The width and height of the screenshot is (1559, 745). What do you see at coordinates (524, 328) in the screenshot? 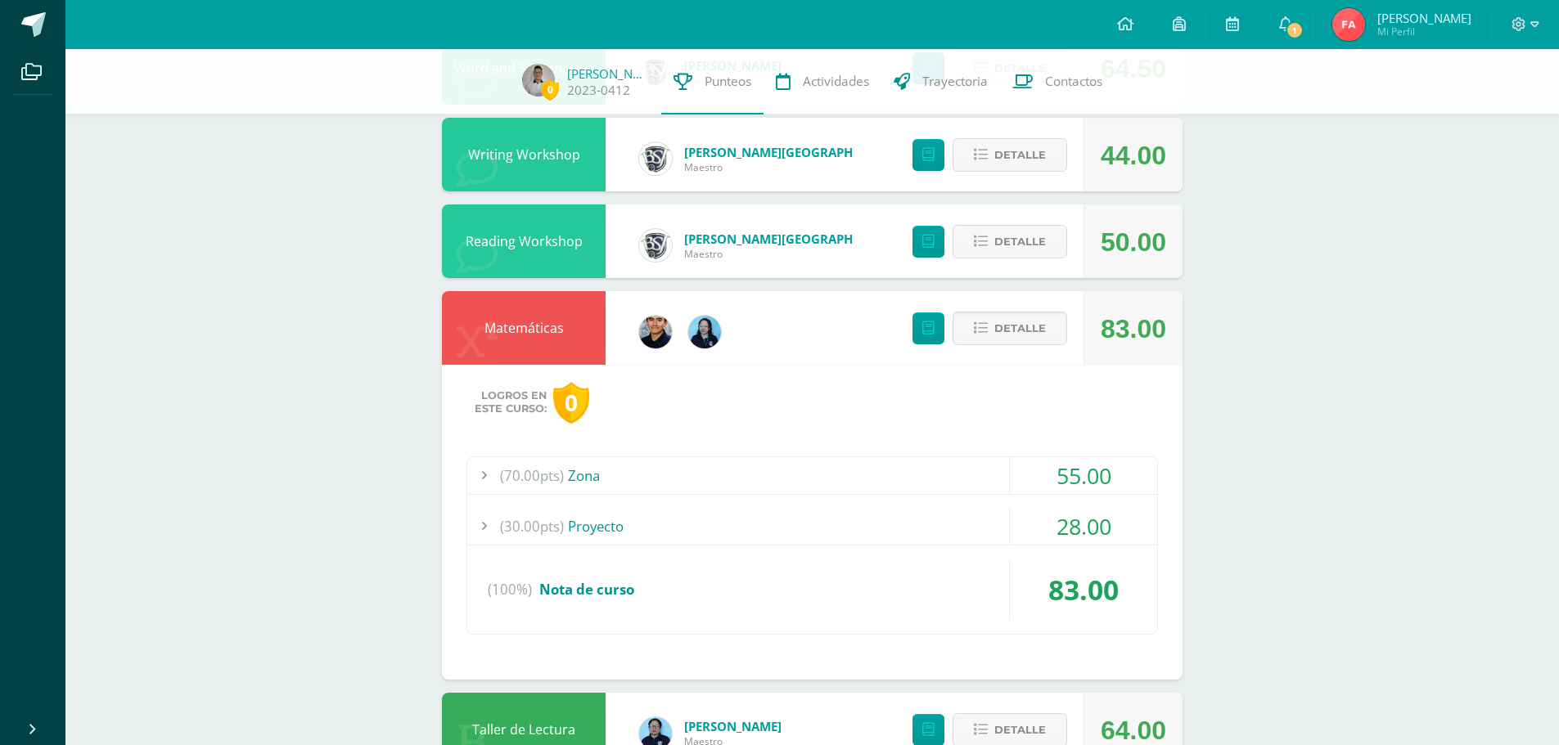
I see `div: Matemáticas` at bounding box center [524, 328].